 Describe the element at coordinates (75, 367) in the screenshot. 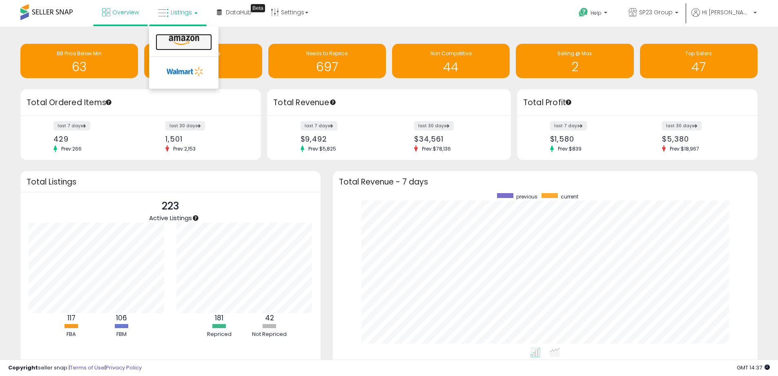

I see `div: seller snap | |` at that location.